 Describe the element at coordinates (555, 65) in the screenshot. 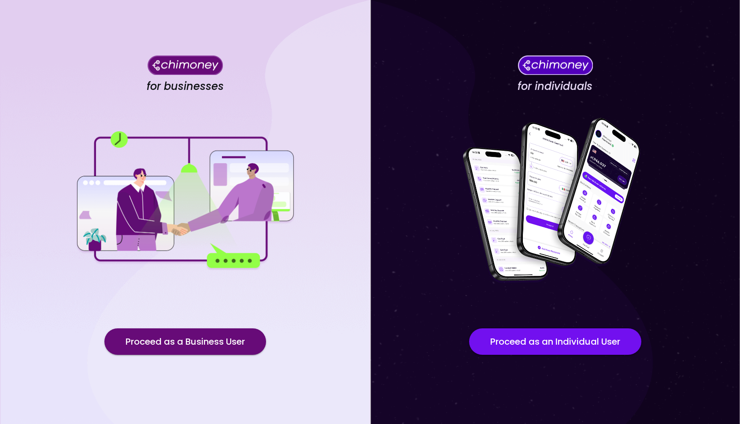

I see `img: Chimoney for individuals` at that location.